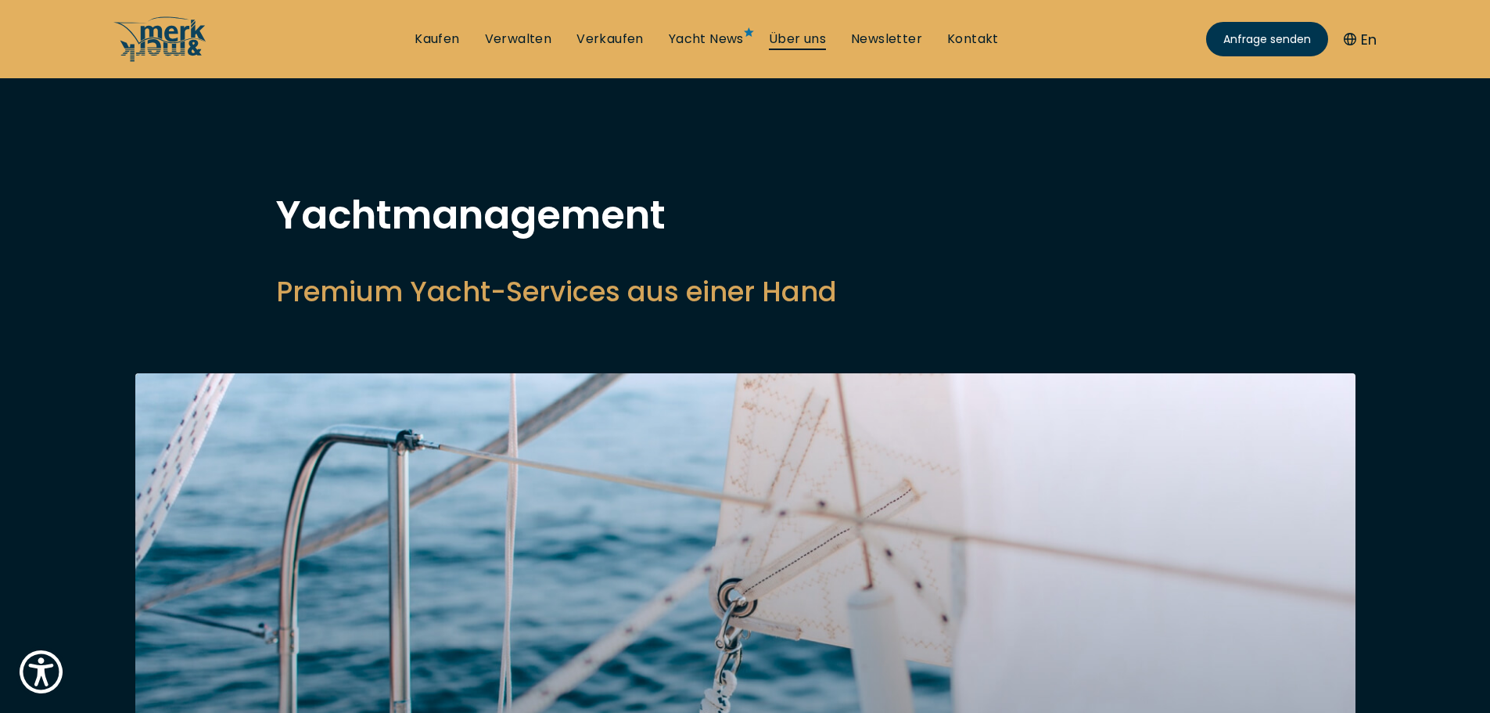 This screenshot has width=1490, height=713. I want to click on button: Show Accessibility Preferences, so click(41, 671).